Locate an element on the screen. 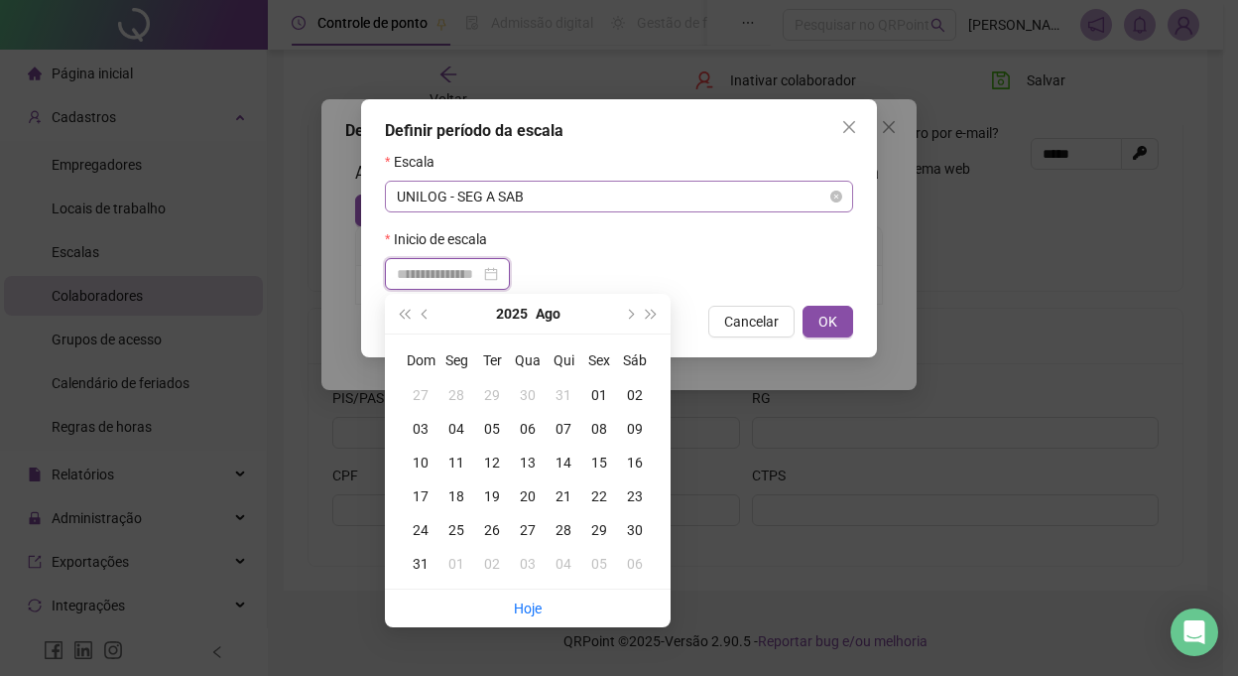  button: month panel is located at coordinates (548, 314).